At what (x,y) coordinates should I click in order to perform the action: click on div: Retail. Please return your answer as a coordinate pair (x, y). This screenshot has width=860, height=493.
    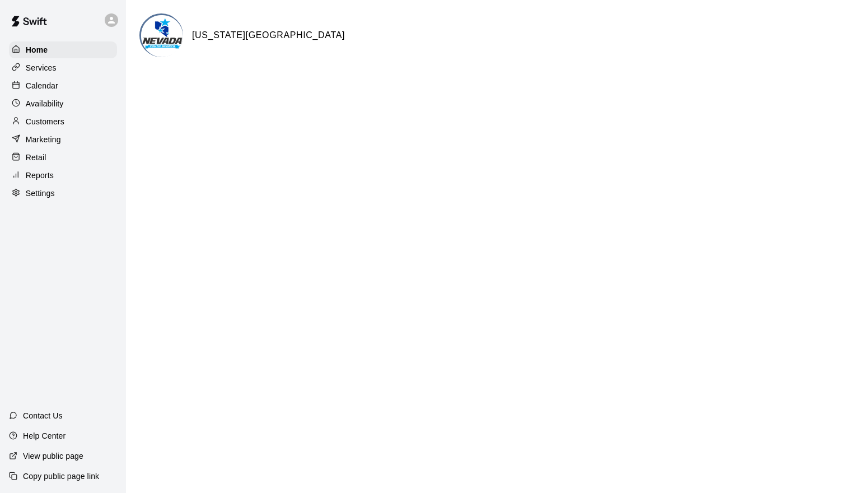
    Looking at the image, I should click on (63, 157).